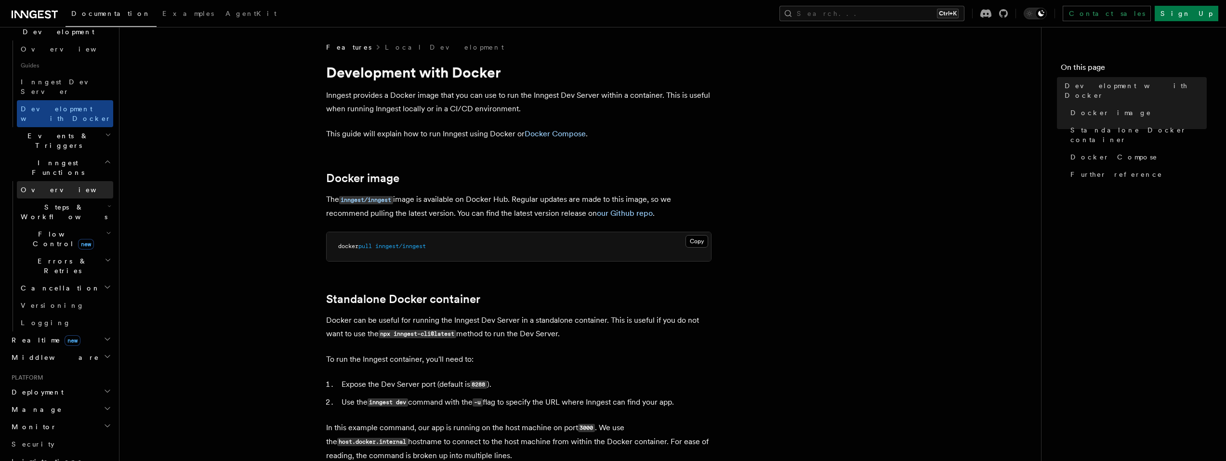  What do you see at coordinates (65, 212) in the screenshot?
I see `button: Steps & Workflows` at bounding box center [65, 212].